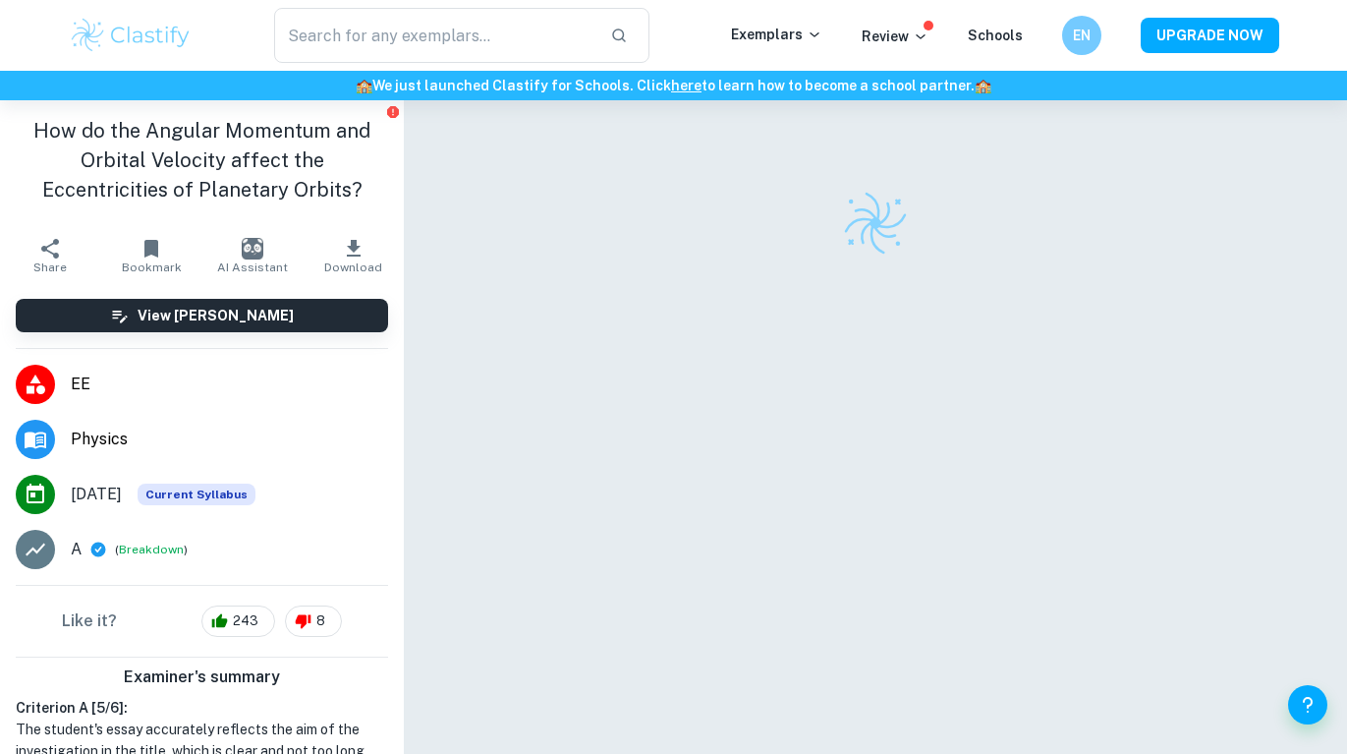  What do you see at coordinates (673, 85) in the screenshot?
I see `h6: We just launched Clastify for Schools. Click to learn how to become a school partner.` at bounding box center [673, 85].